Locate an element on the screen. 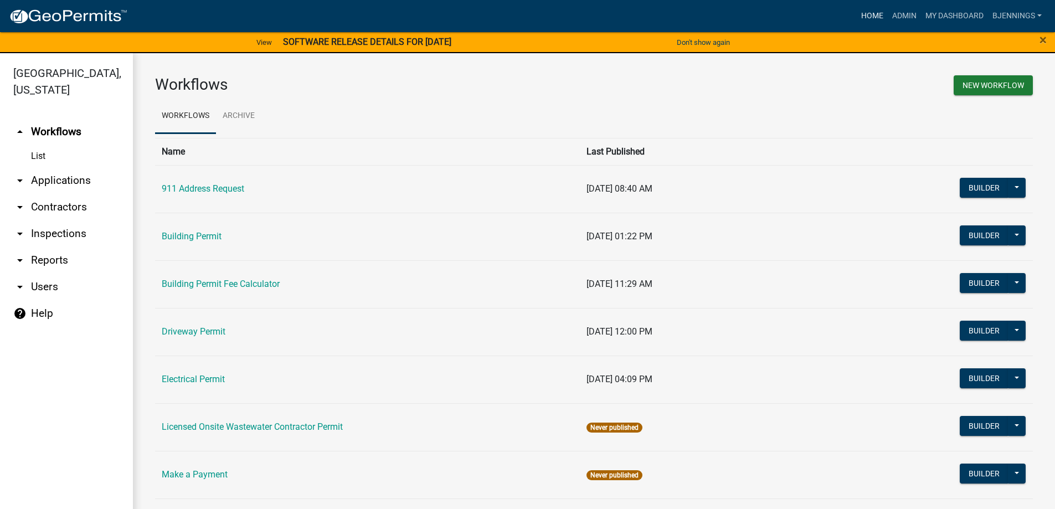  a: View is located at coordinates (264, 42).